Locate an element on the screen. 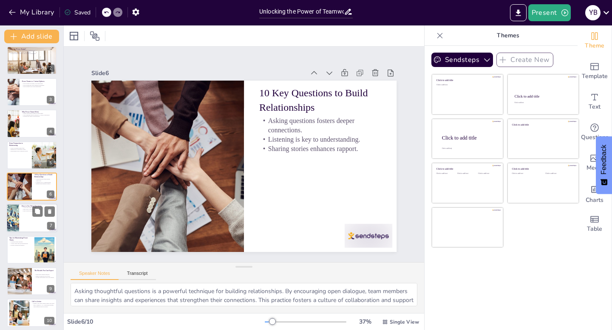  p: Examples include real estate and wedding professionals. is located at coordinates (32, 54).